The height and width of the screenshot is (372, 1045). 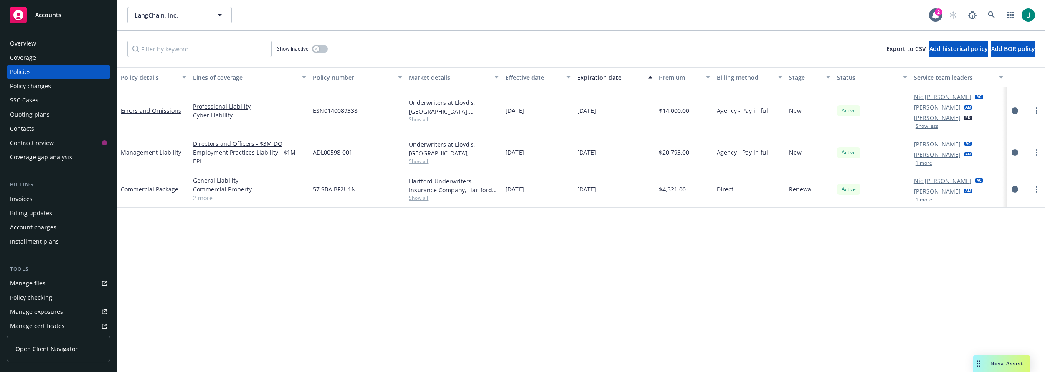 I want to click on div: Policies, so click(x=20, y=72).